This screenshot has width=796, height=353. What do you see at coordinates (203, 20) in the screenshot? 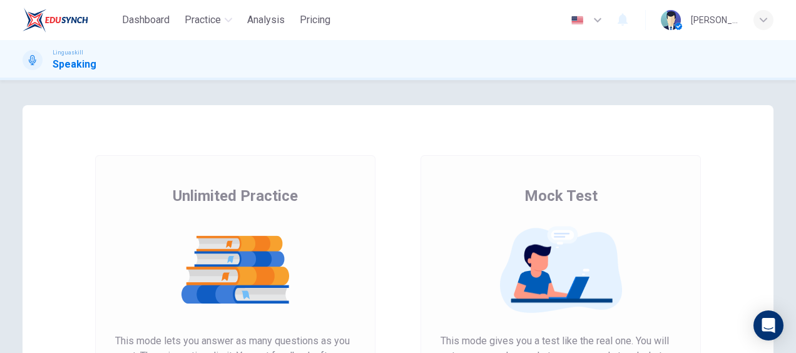
I see `span: Practice` at bounding box center [203, 20].